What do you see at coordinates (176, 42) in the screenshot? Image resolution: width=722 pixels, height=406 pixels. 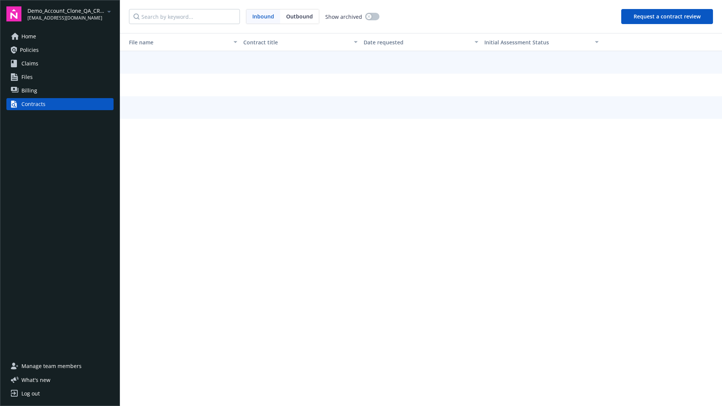 I see `div: File name` at bounding box center [176, 42].